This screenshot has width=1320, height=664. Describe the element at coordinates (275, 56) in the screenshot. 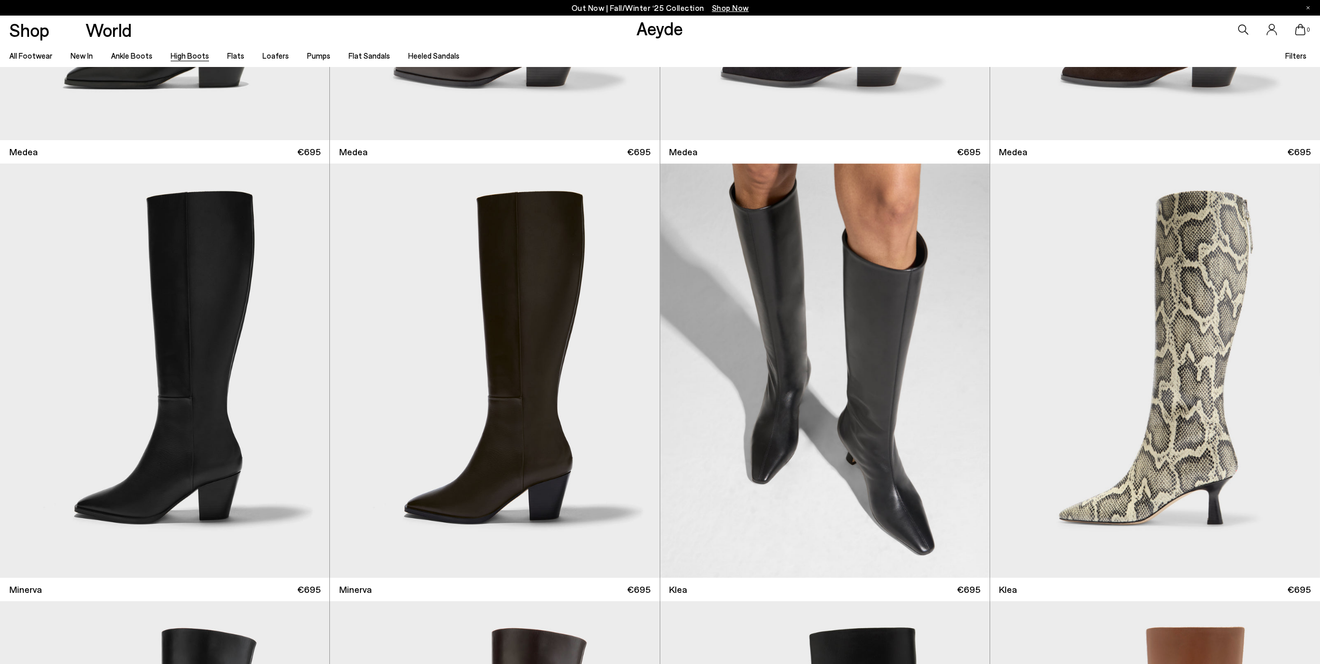

I see `a: Loafers` at that location.